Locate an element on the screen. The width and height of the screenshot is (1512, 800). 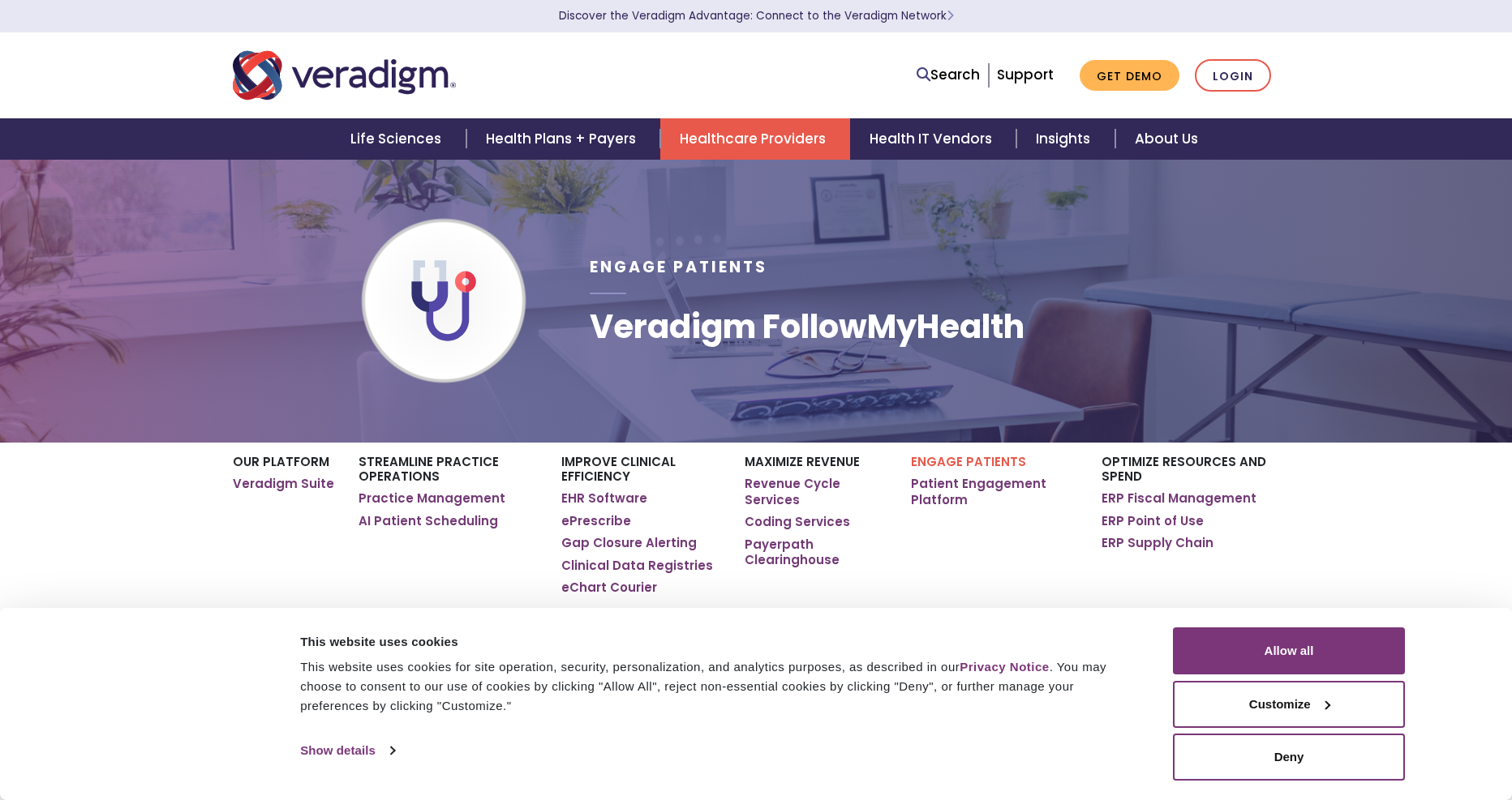
span: Engage Patients is located at coordinates (678, 267).